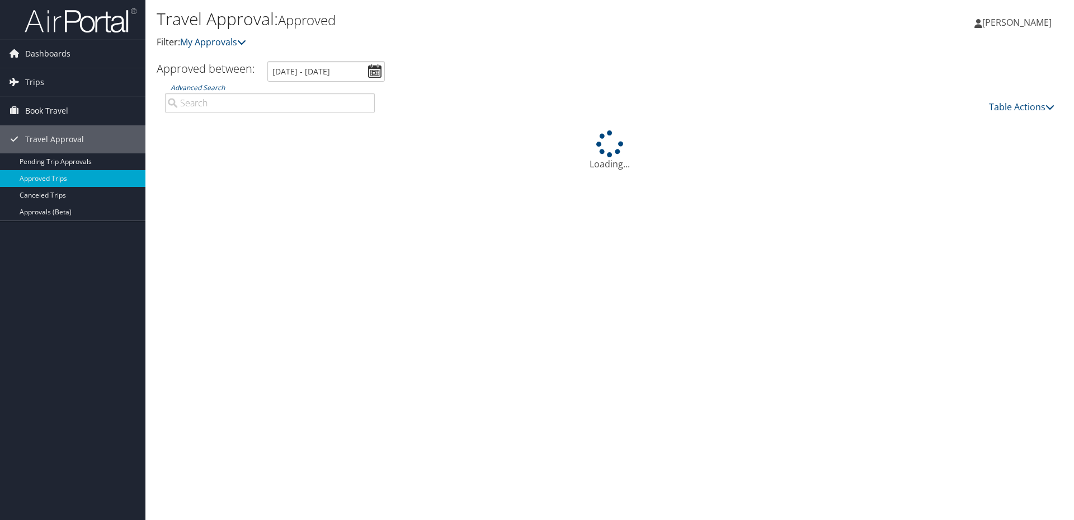 The width and height of the screenshot is (1074, 520). Describe the element at coordinates (610, 150) in the screenshot. I see `div: Loading...` at that location.